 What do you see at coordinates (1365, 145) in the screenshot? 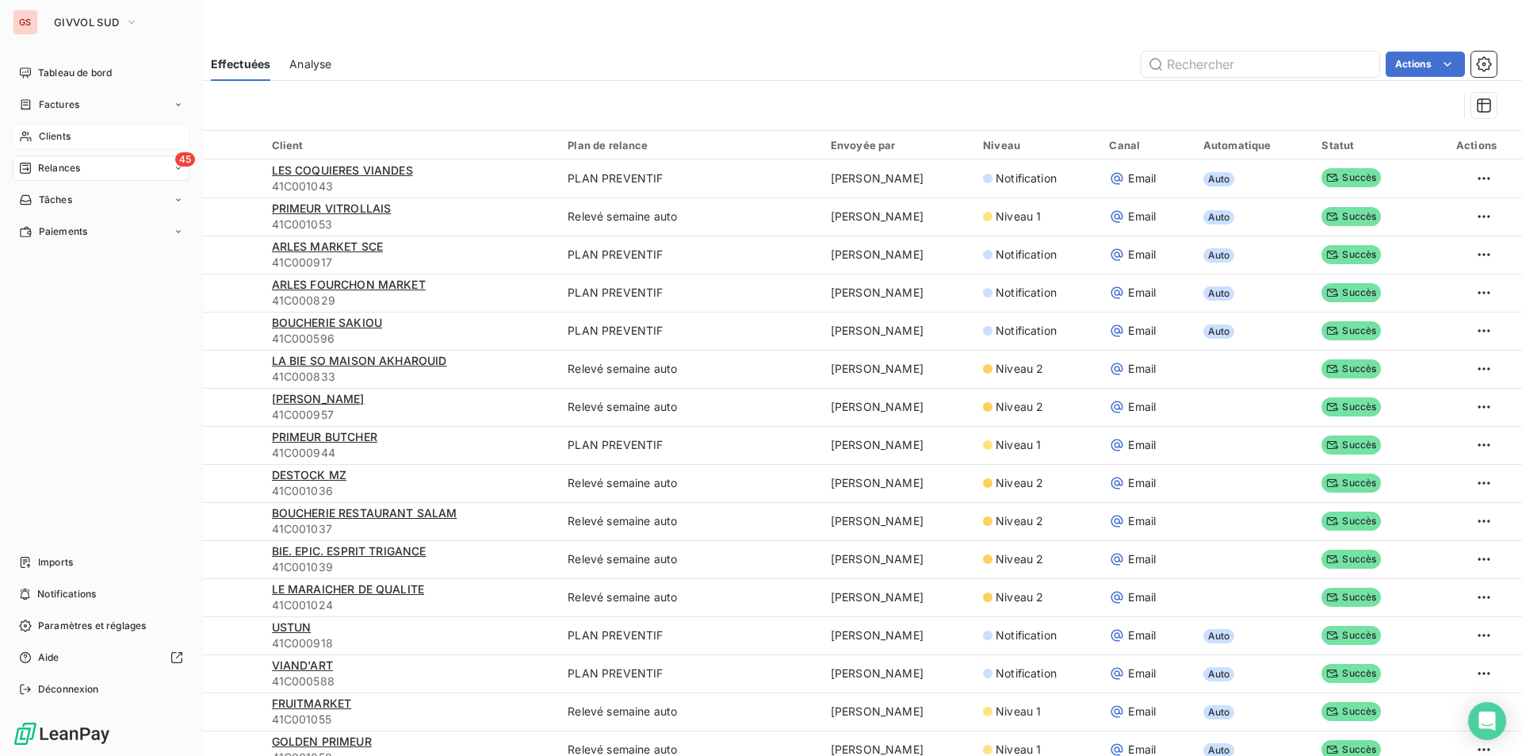
I see `div: Statut` at bounding box center [1365, 145].